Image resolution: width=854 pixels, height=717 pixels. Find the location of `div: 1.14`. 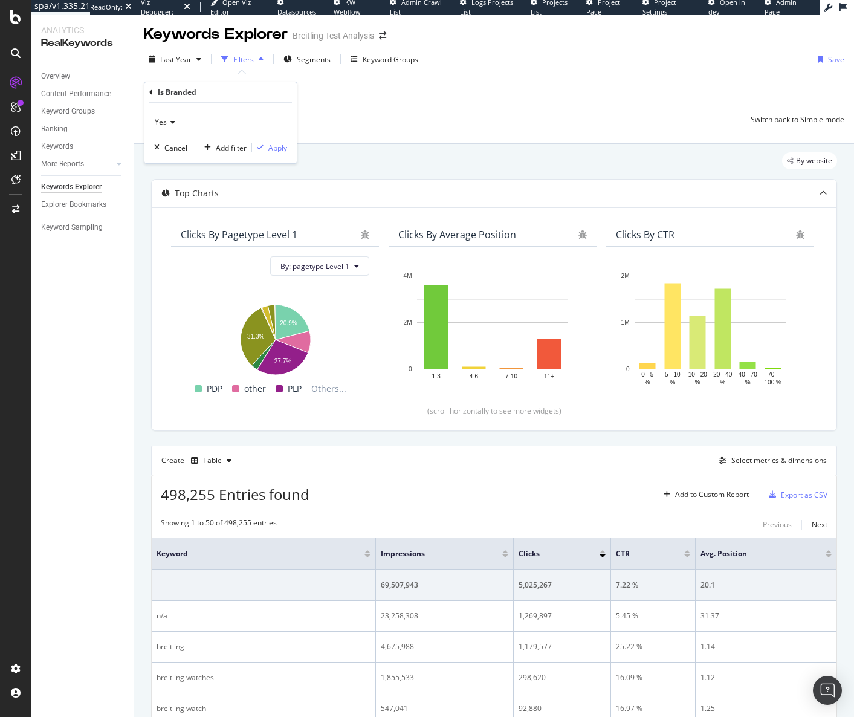

div: 1.14 is located at coordinates (766, 647).